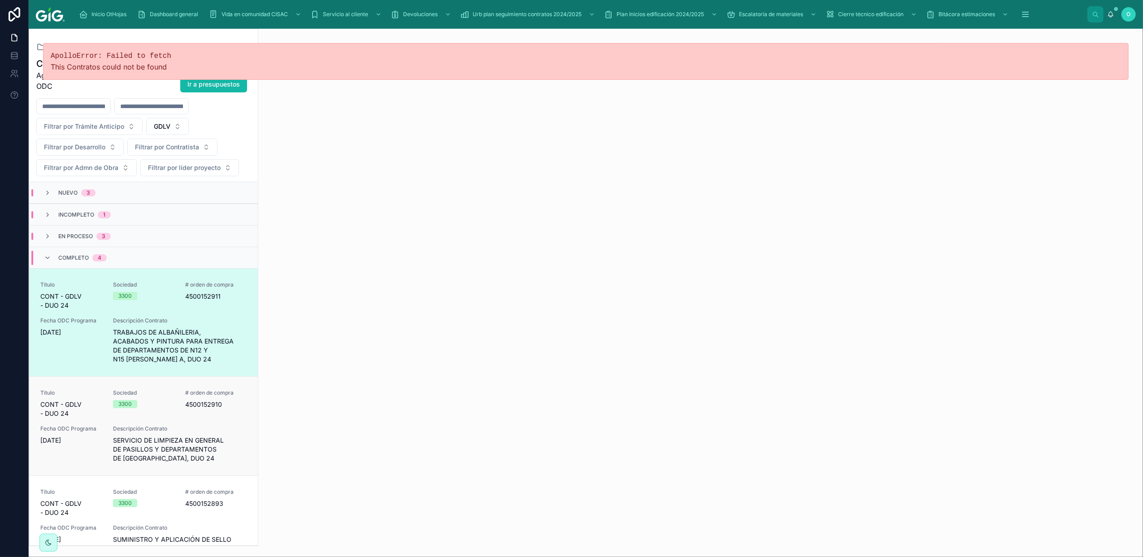 This screenshot has width=1143, height=557. Describe the element at coordinates (347, 14) in the screenshot. I see `a: Servicio al cliente` at that location.